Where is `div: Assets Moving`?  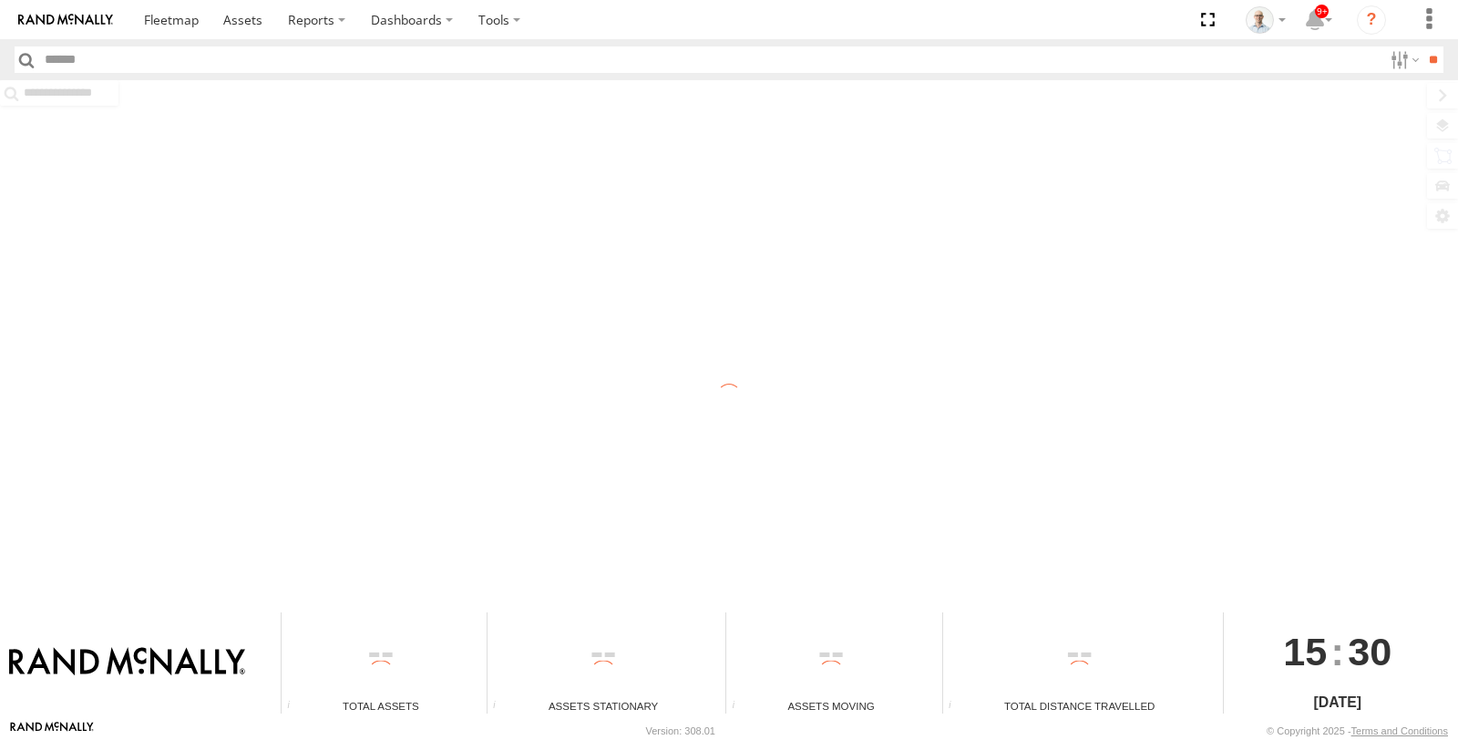
div: Assets Moving is located at coordinates (830, 705).